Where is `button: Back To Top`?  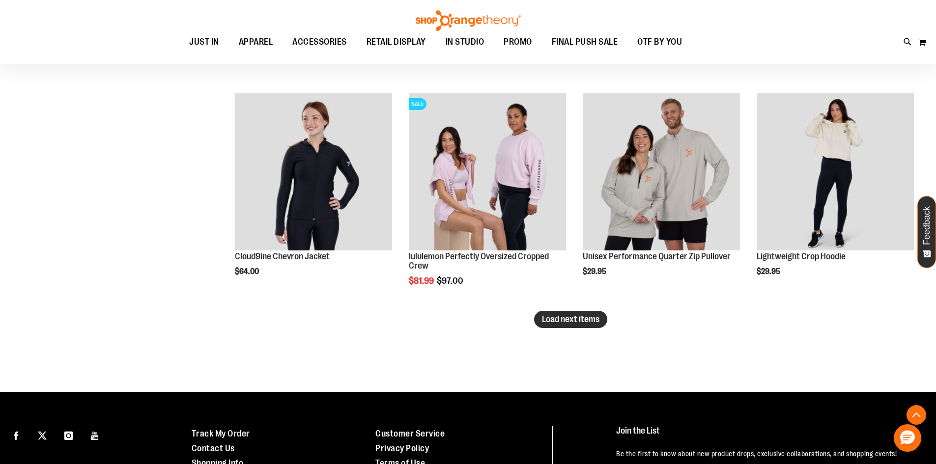 button: Back To Top is located at coordinates (916, 415).